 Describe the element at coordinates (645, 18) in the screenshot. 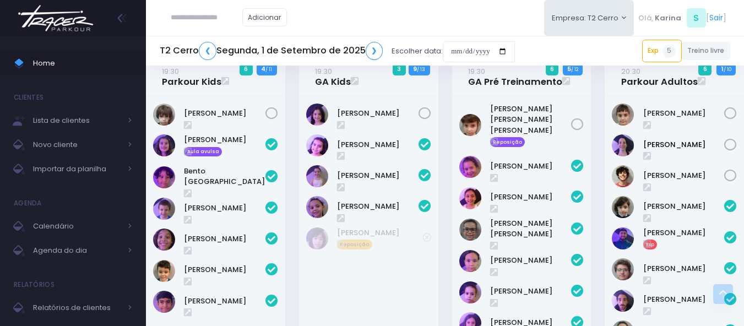

I see `span: Olá,` at that location.